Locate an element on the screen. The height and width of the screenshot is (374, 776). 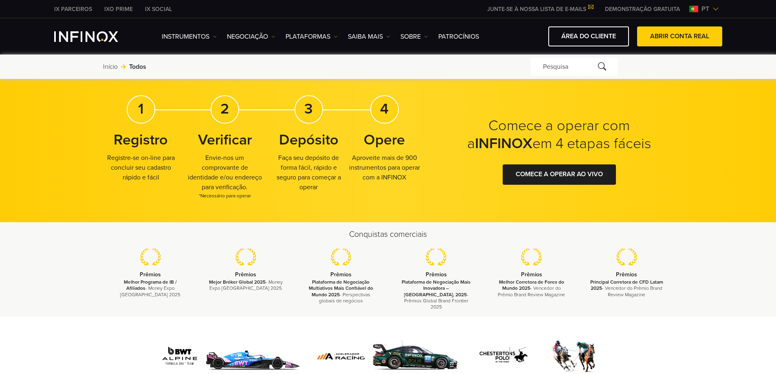
p: Aproveite mais de 900 instrumentos para operar com a INFINOX is located at coordinates (385, 168).